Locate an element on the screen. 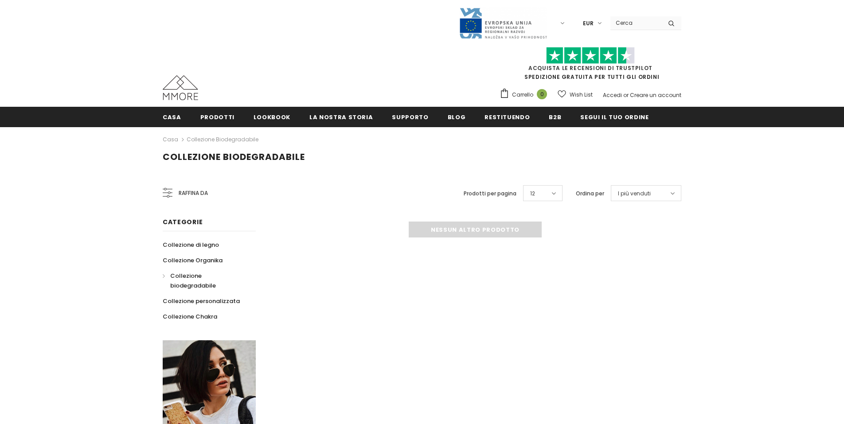  span: Prodotti is located at coordinates (217, 117).